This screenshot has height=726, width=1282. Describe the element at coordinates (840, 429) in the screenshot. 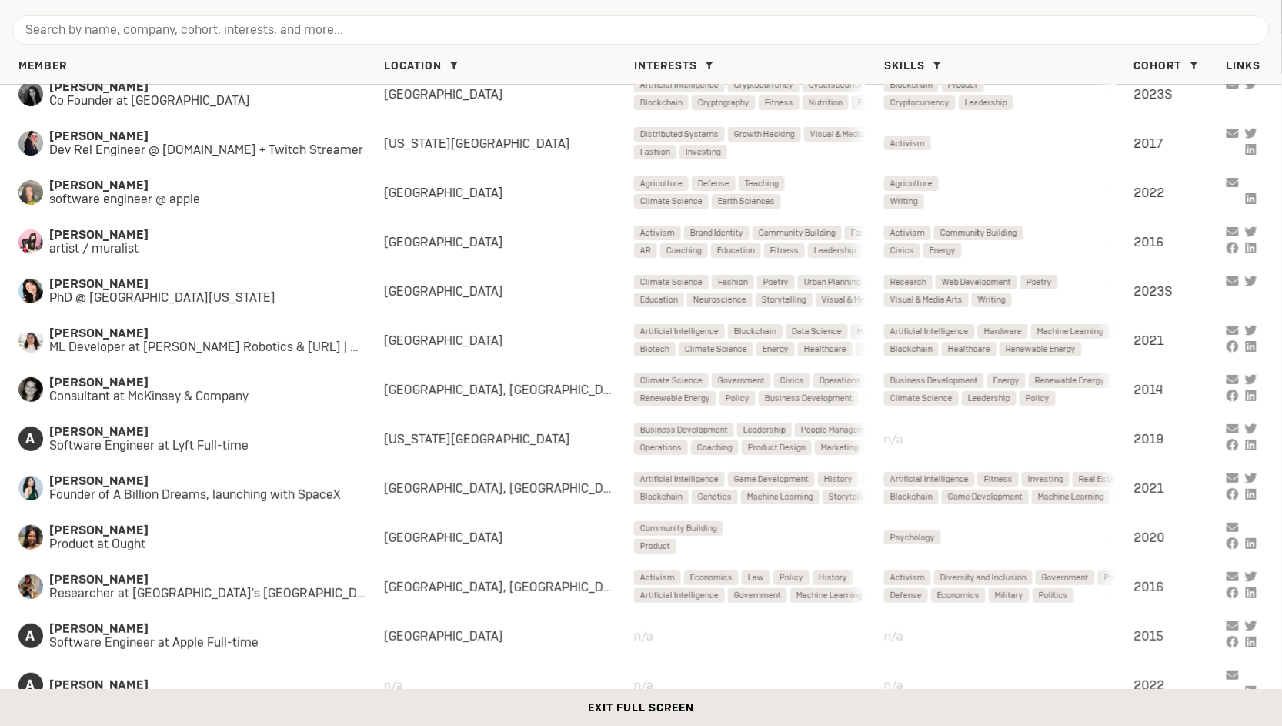

I see `span: People Management` at that location.